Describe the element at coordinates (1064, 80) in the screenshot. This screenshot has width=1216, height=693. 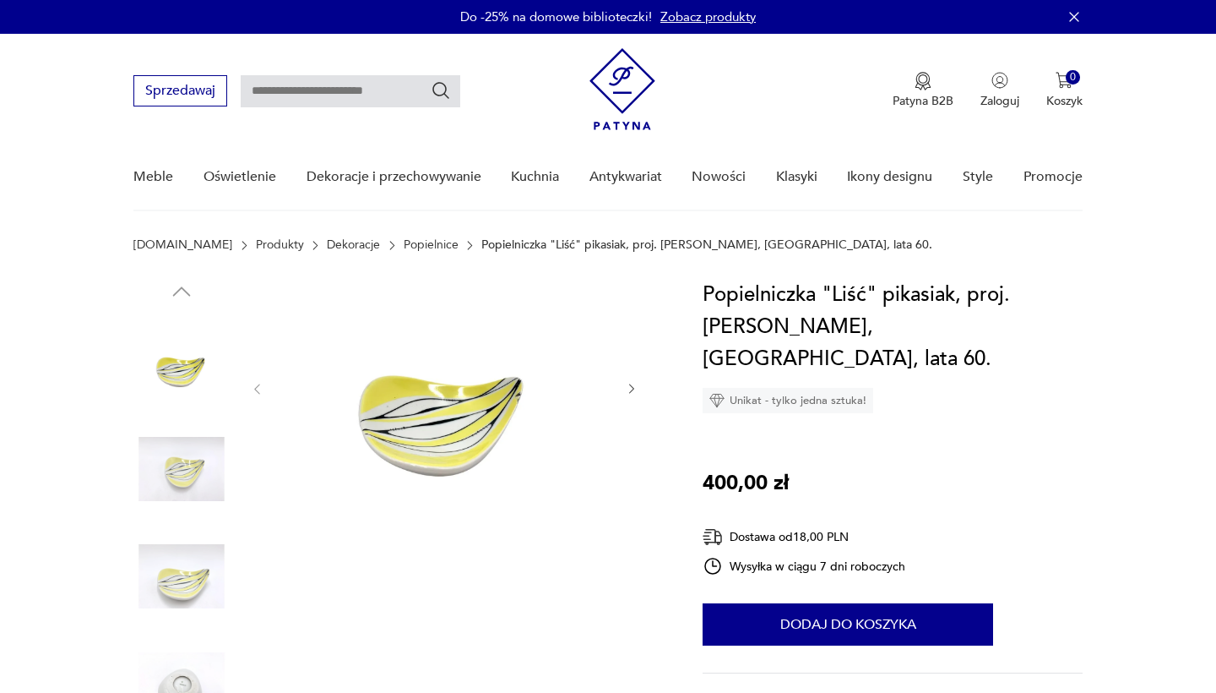
I see `img: Ikona koszyka` at that location.